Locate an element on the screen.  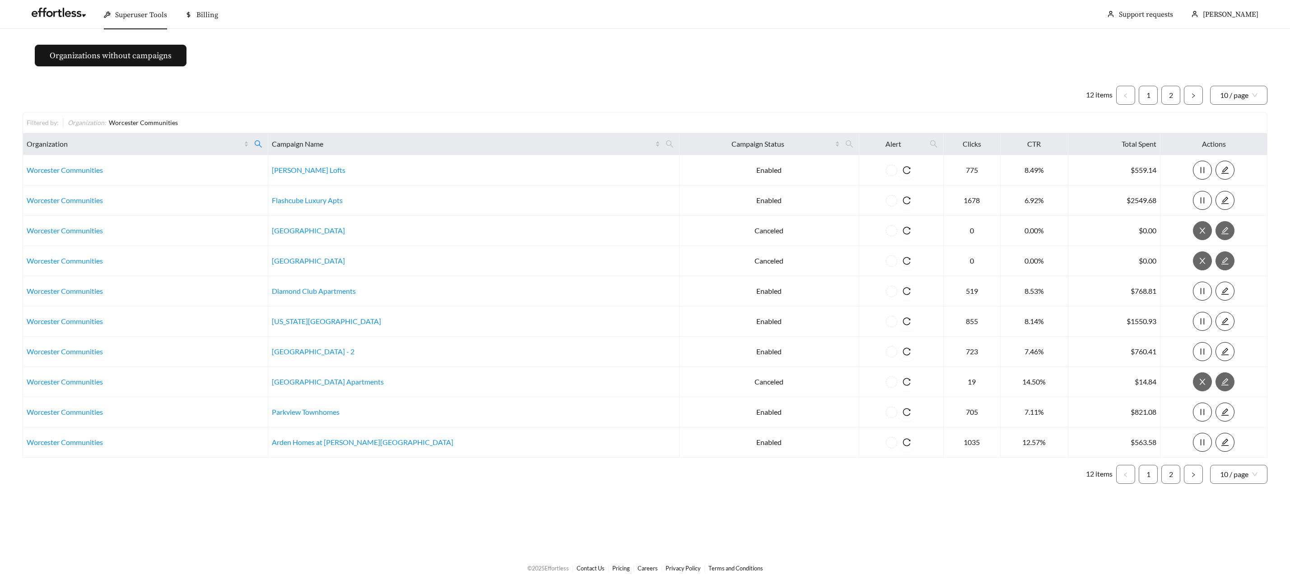
td: 723 is located at coordinates (972, 352).